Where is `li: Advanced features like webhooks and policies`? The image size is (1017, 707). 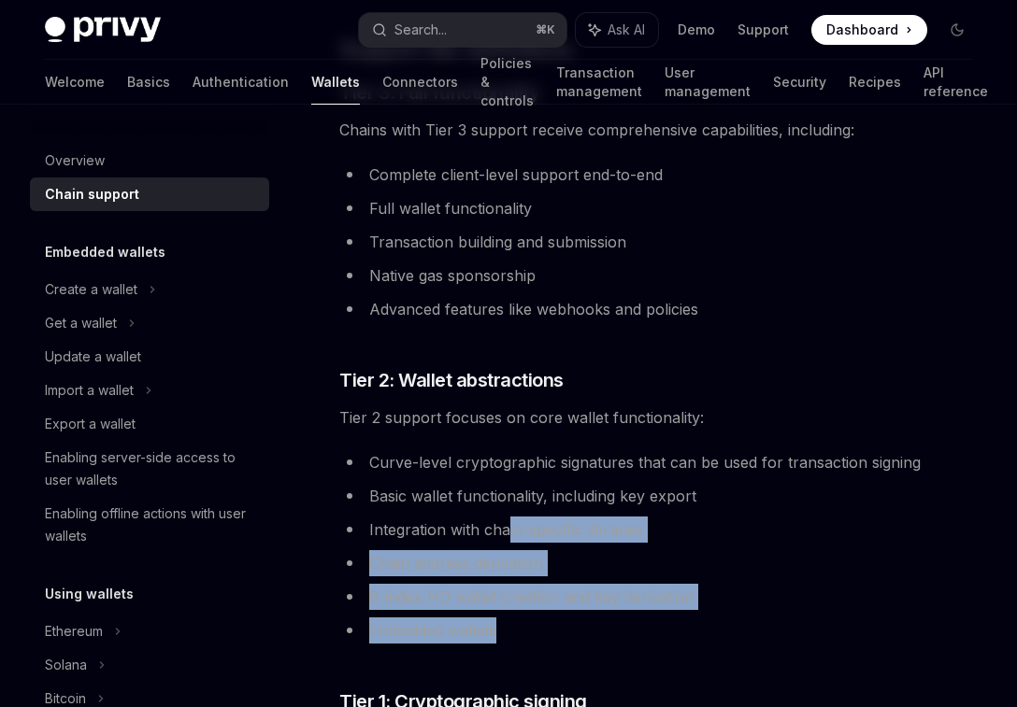
li: Advanced features like webhooks and policies is located at coordinates (661, 309).